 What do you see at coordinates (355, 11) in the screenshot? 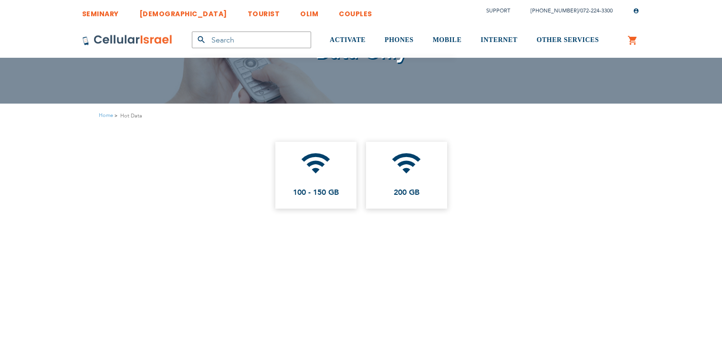
I see `a: COUPLES` at bounding box center [355, 11].